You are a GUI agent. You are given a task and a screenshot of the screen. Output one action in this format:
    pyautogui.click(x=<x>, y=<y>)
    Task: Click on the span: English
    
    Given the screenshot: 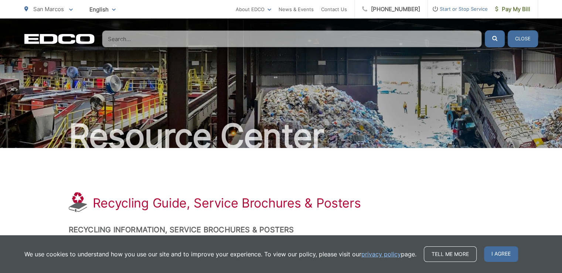 What is the action you would take?
    pyautogui.click(x=102, y=9)
    